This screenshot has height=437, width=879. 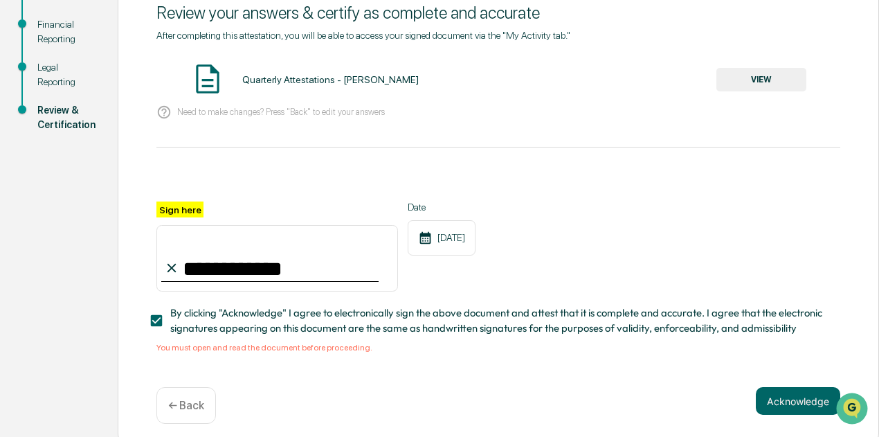 I want to click on button: Start new chat, so click(x=244, y=118).